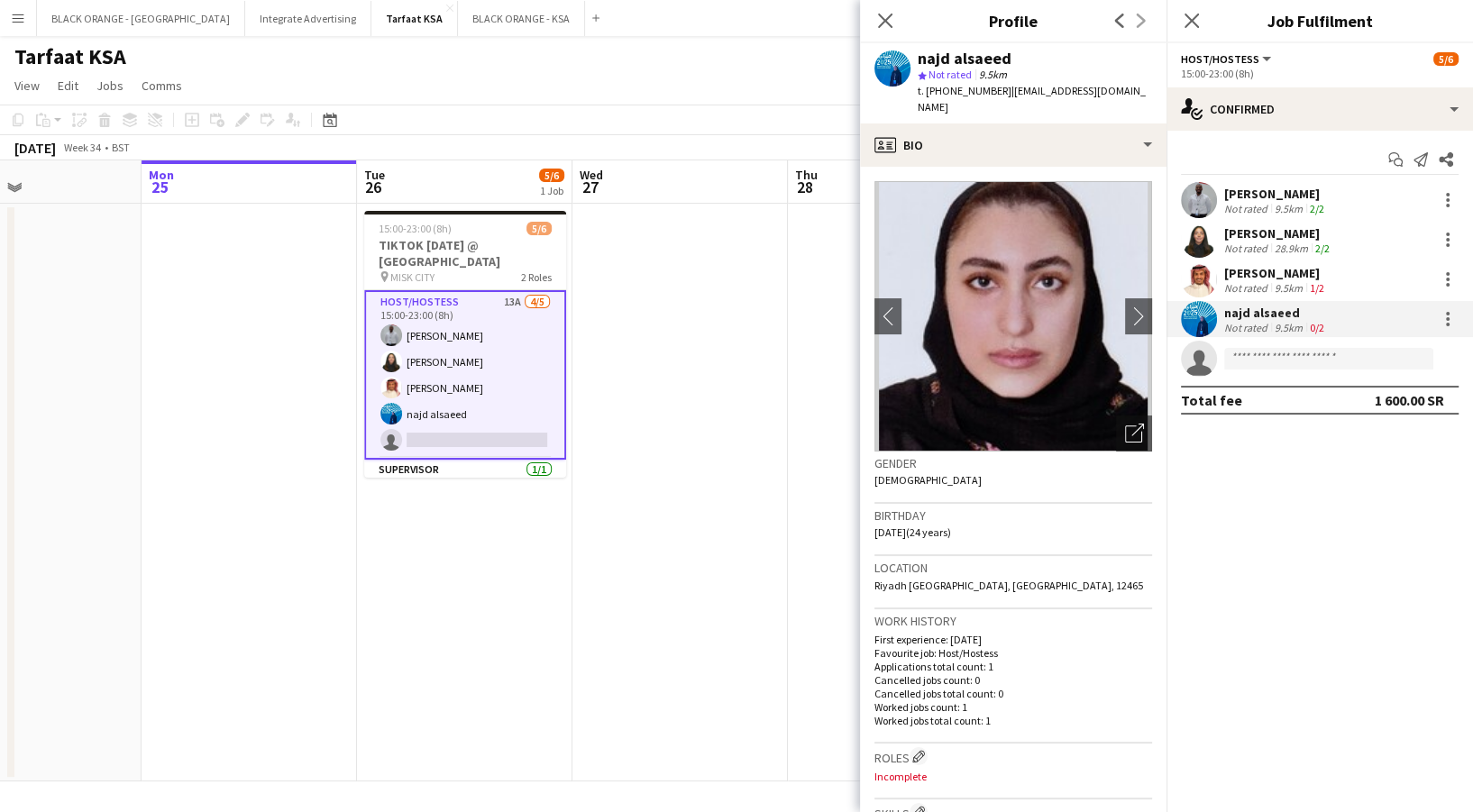  What do you see at coordinates (592, 175) in the screenshot?
I see `span: Wed` at bounding box center [592, 175].